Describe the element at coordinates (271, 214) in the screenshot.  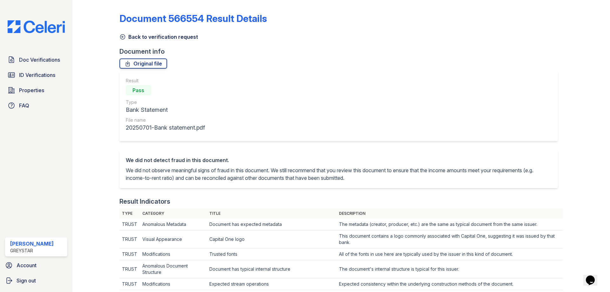
I see `th: Title` at that location.